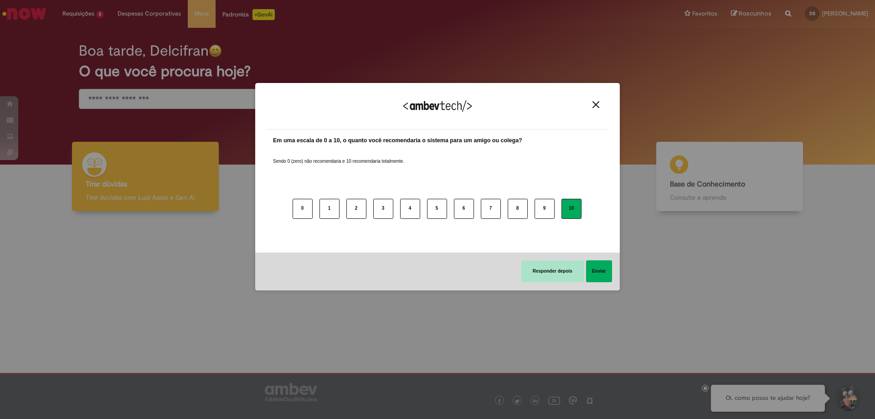 Image resolution: width=875 pixels, height=419 pixels. I want to click on button: 2, so click(356, 209).